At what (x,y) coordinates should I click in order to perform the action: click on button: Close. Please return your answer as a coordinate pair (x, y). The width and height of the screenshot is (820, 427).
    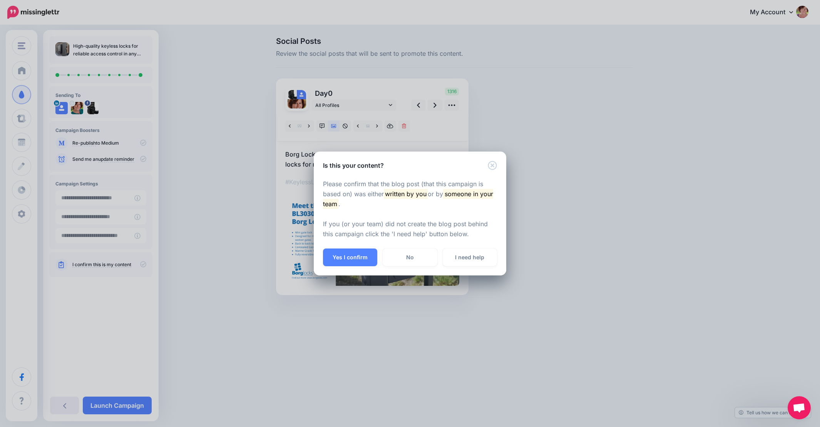
    Looking at the image, I should click on (492, 165).